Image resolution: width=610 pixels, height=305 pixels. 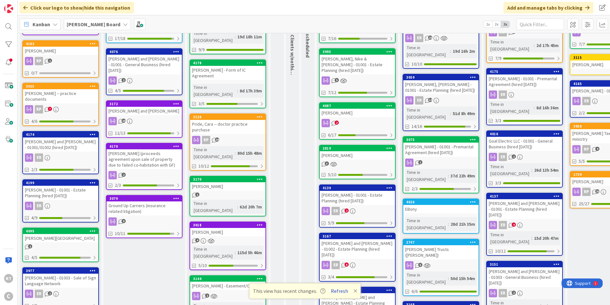 What do you see at coordinates (251, 207) in the screenshot?
I see `div: 62d 20h 7m` at bounding box center [251, 207].